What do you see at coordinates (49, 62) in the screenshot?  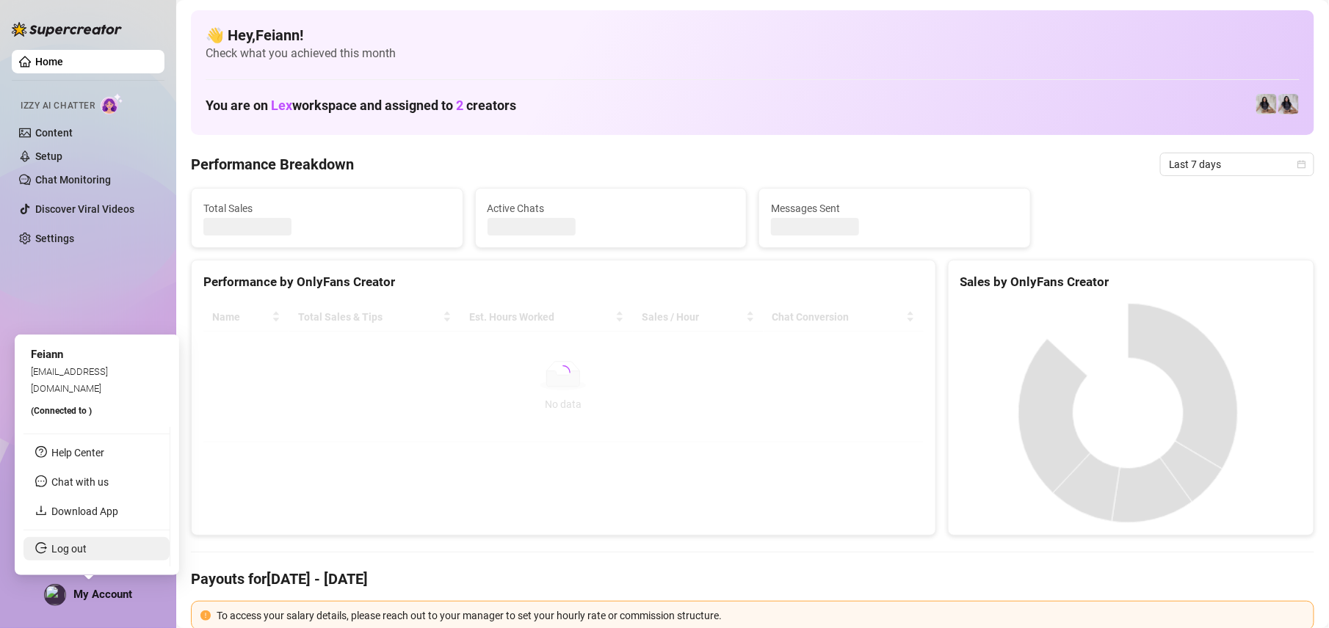 I see `a: Home` at bounding box center [49, 62].